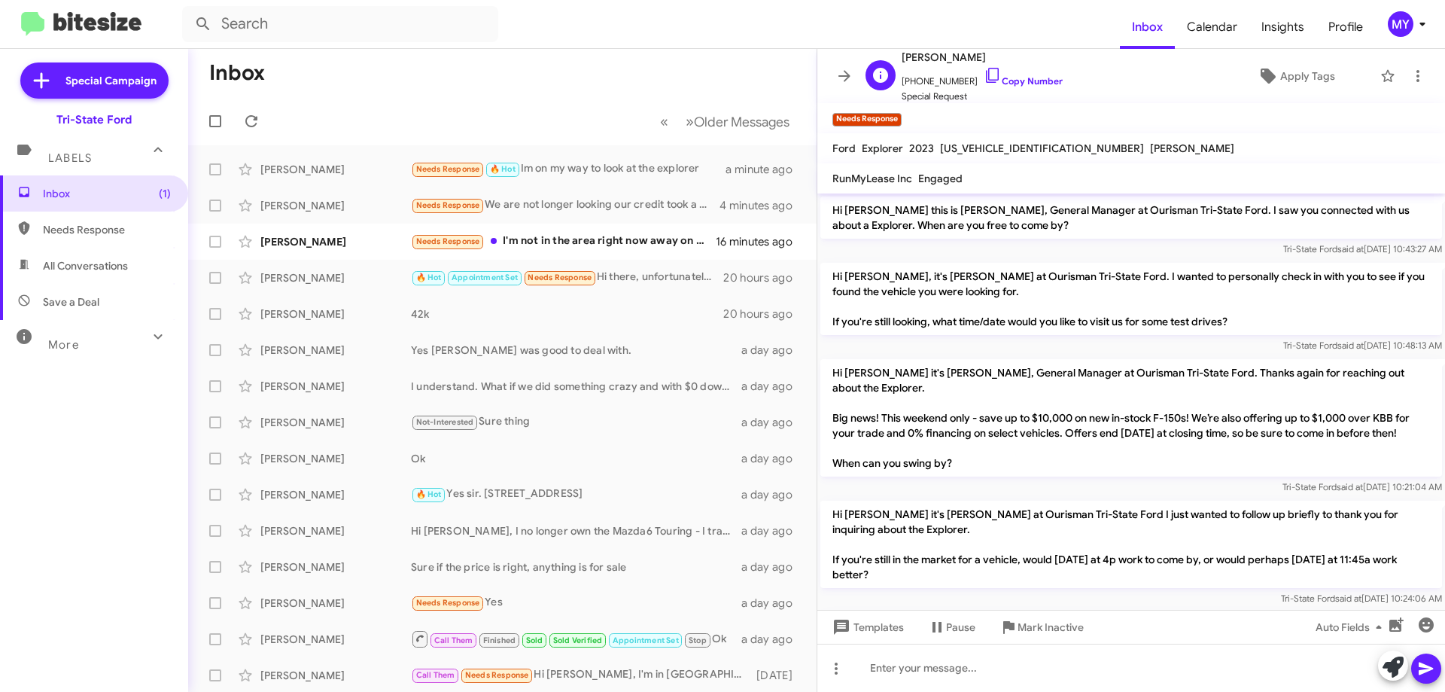  What do you see at coordinates (760, 242) in the screenshot?
I see `div: 16 minutes ago` at bounding box center [760, 242].